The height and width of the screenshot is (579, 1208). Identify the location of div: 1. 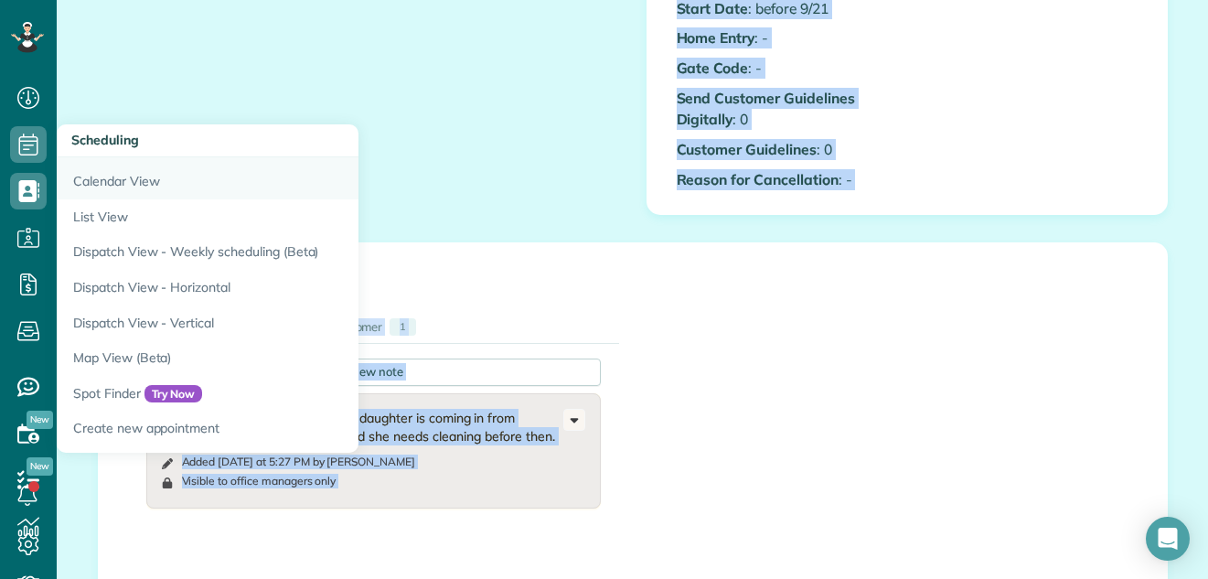
(402, 327).